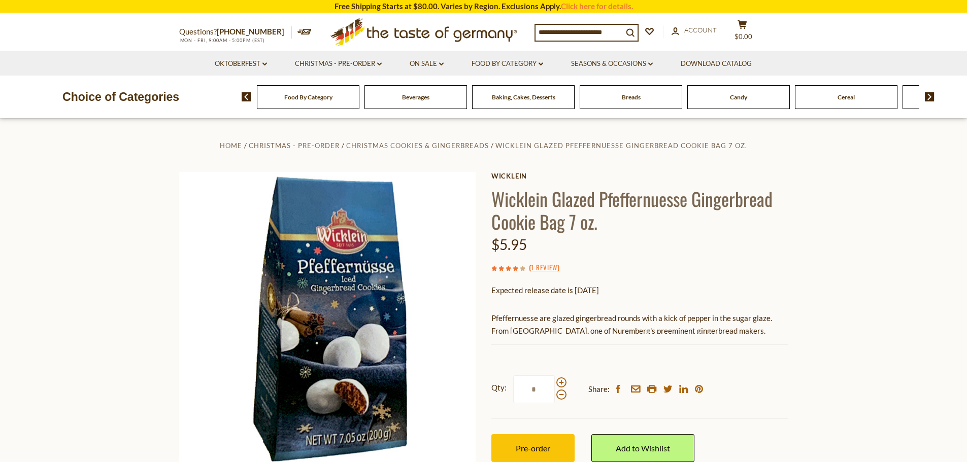 This screenshot has width=967, height=462. What do you see at coordinates (639, 176) in the screenshot?
I see `a: Wicklein` at bounding box center [639, 176].